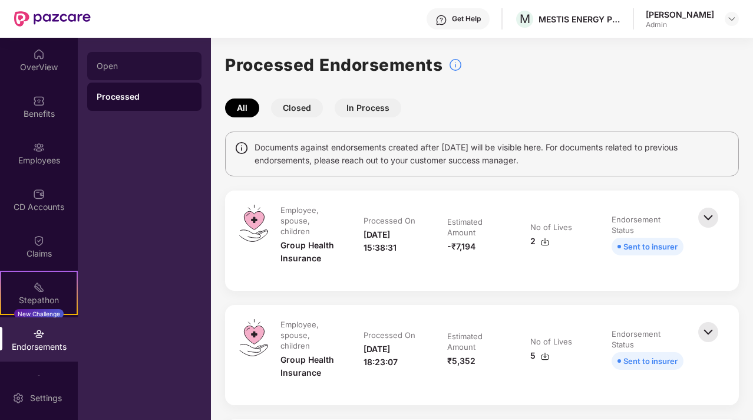  I want to click on div: Get Help, so click(466, 19).